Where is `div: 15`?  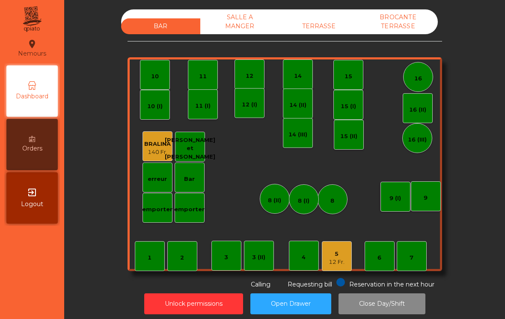 div: 15 is located at coordinates (349, 77).